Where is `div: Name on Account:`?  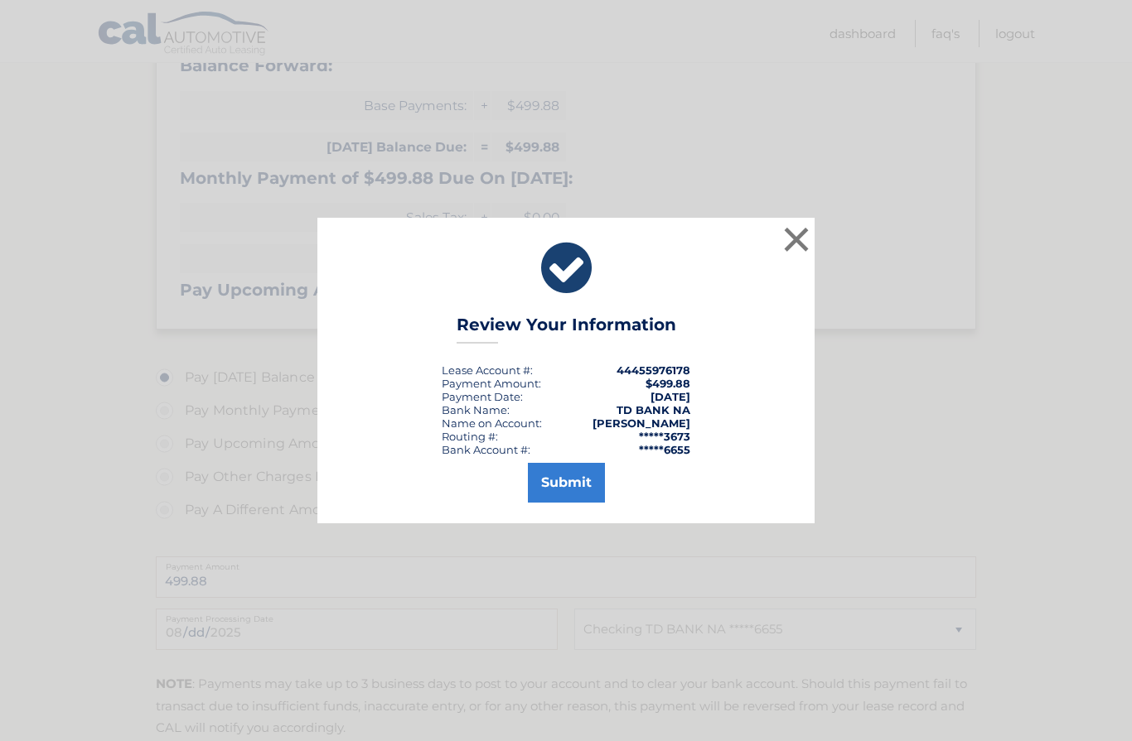 div: Name on Account: is located at coordinates (491, 423).